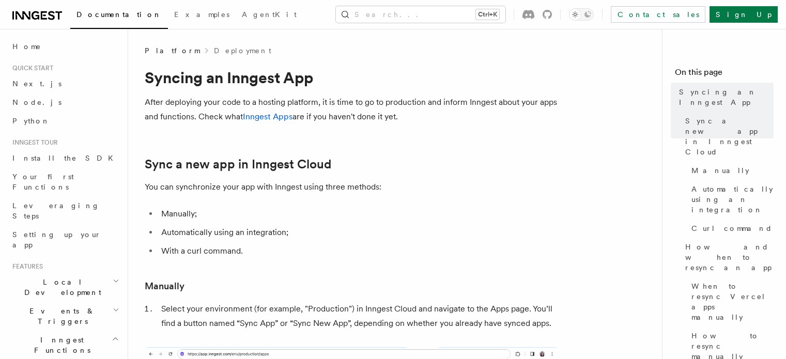 The height and width of the screenshot is (359, 786). What do you see at coordinates (65, 316) in the screenshot?
I see `button: Events & Triggers` at bounding box center [65, 316].